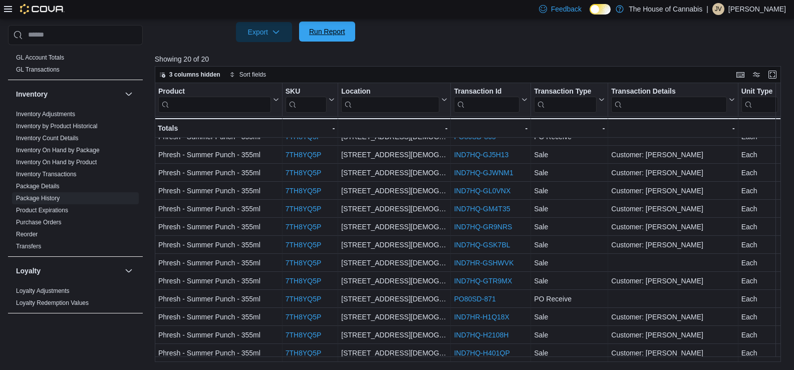 Image resolution: width=794 pixels, height=370 pixels. I want to click on a: Package History, so click(38, 198).